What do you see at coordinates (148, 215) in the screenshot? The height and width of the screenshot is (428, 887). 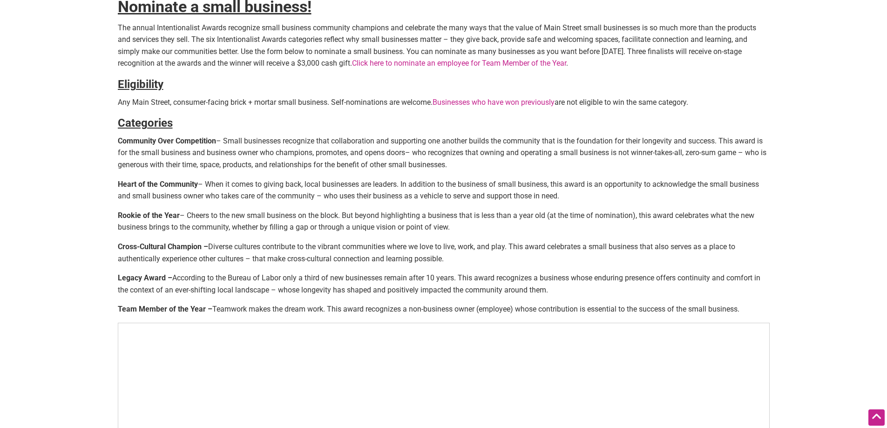 I see `strong: Rookie of the Year` at bounding box center [148, 215].